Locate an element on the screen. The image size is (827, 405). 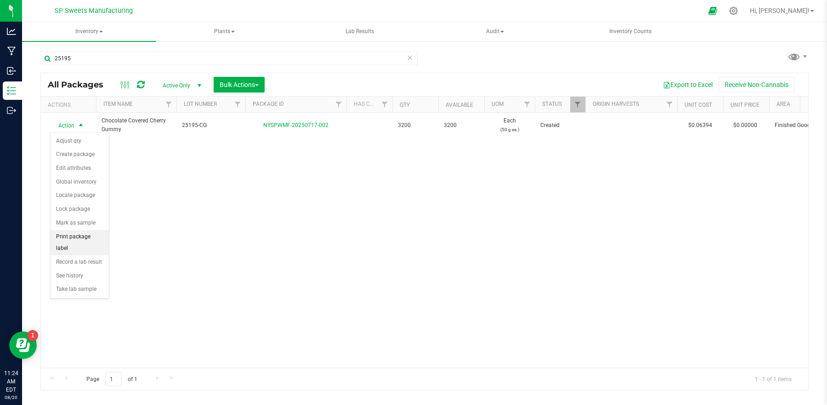
a: Inventory is located at coordinates (89, 32).